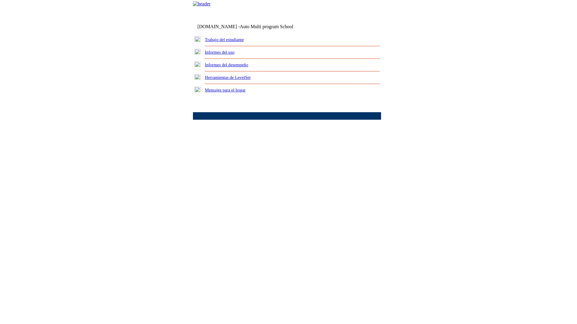  Describe the element at coordinates (224, 40) in the screenshot. I see `a: Trabajo del estudiante` at that location.